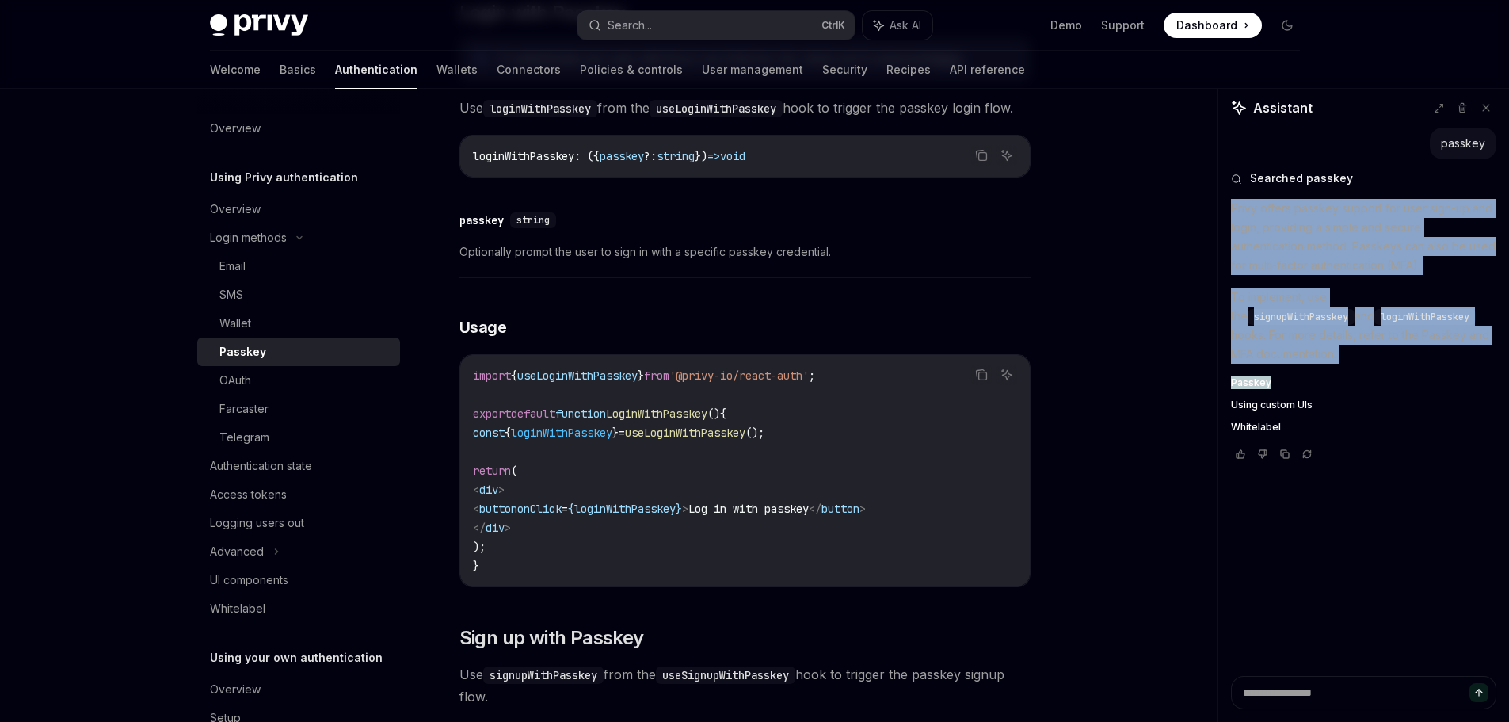 Image resolution: width=1509 pixels, height=722 pixels. What do you see at coordinates (544, 675) in the screenshot?
I see `code: signupWithPasskey` at bounding box center [544, 675].